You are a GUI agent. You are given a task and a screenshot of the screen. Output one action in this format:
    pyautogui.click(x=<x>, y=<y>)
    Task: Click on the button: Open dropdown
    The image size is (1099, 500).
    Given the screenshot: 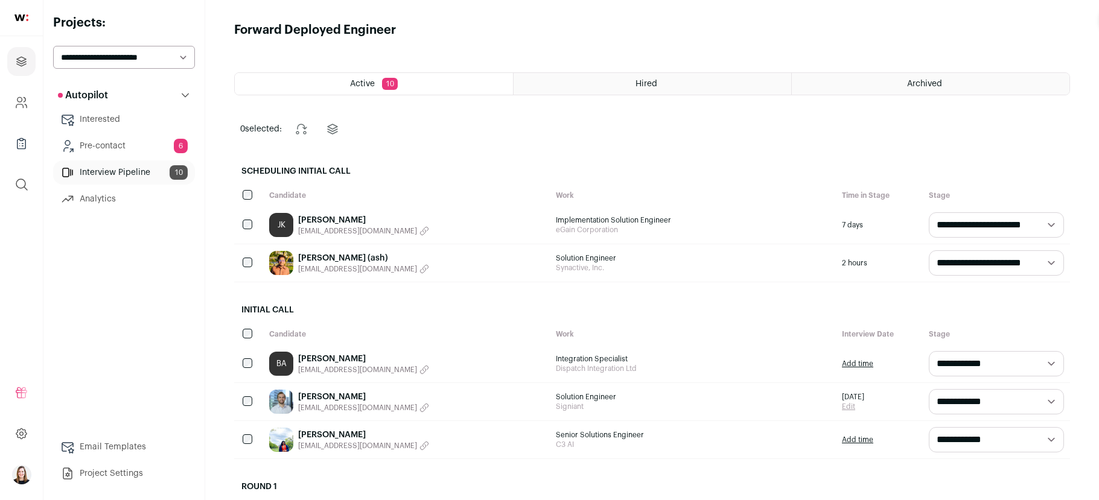 What is the action you would take?
    pyautogui.click(x=22, y=475)
    